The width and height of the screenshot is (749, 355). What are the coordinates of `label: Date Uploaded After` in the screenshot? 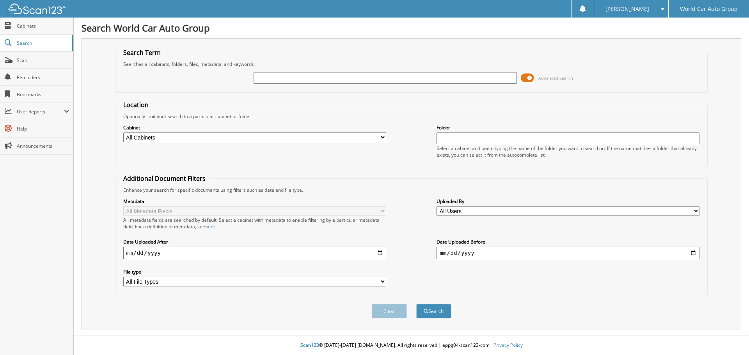 It's located at (255, 242).